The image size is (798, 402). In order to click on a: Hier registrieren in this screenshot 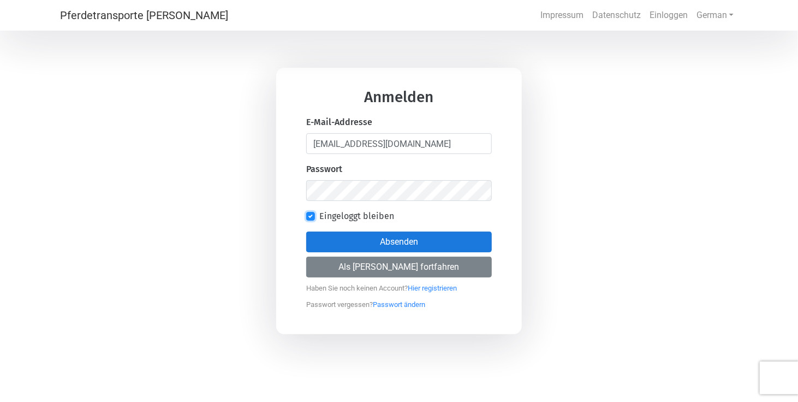, I will do `click(432, 285)`.